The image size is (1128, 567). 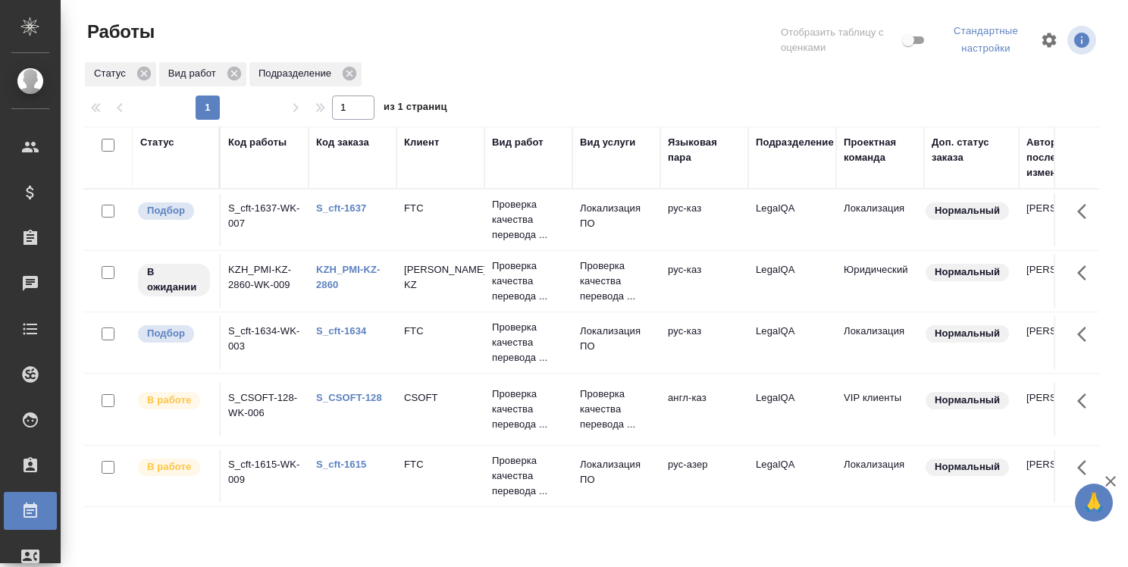 I want to click on span: Посмотреть информацию, so click(x=1083, y=40).